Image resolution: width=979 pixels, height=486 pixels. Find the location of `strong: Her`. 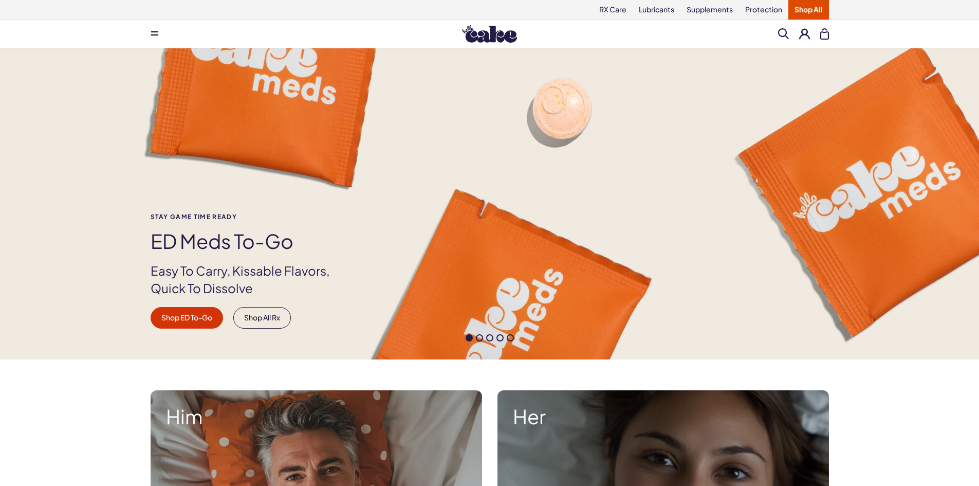

strong: Her is located at coordinates (663, 416).